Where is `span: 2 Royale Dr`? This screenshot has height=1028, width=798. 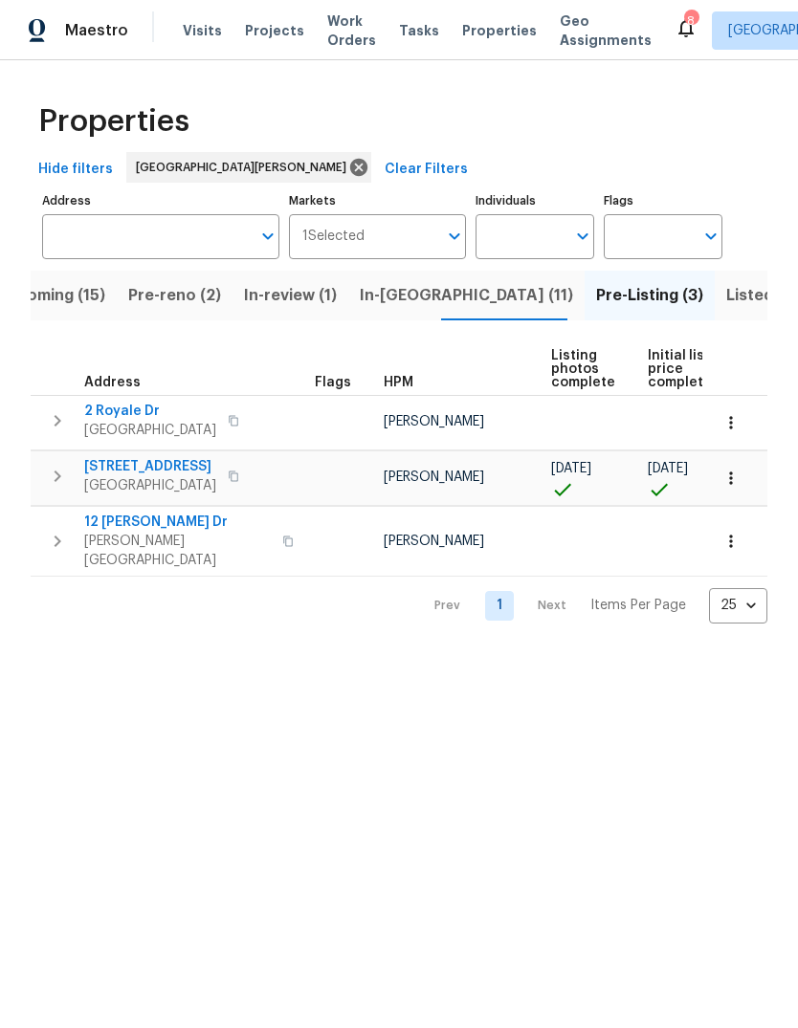 span: 2 Royale Dr is located at coordinates (150, 411).